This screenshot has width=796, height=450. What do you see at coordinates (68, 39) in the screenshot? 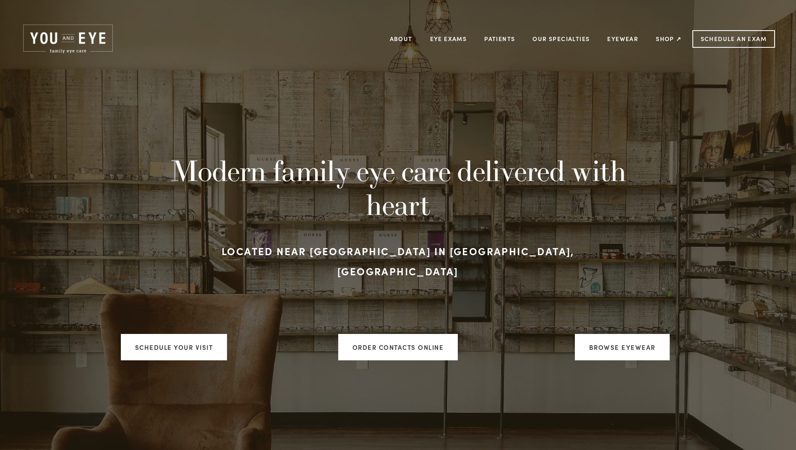
I see `img: Rochester, MN | You and Eye | Family Eye Care` at bounding box center [68, 39].